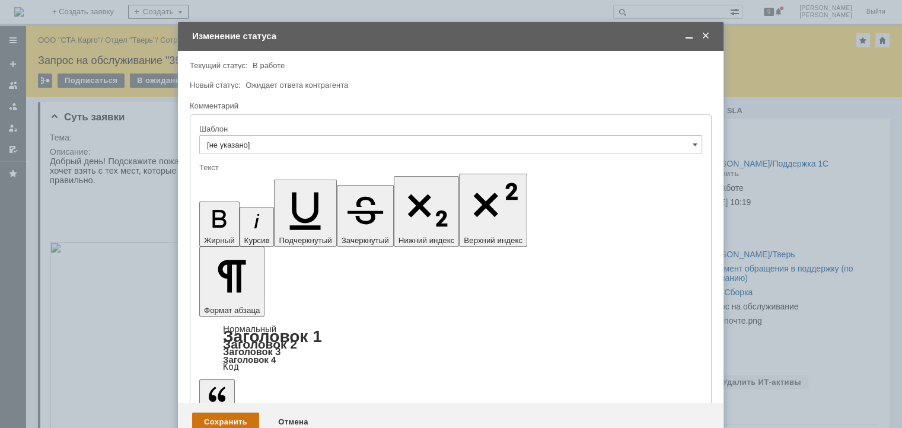  Describe the element at coordinates (250, 329) in the screenshot. I see `a: Нормальный` at that location.